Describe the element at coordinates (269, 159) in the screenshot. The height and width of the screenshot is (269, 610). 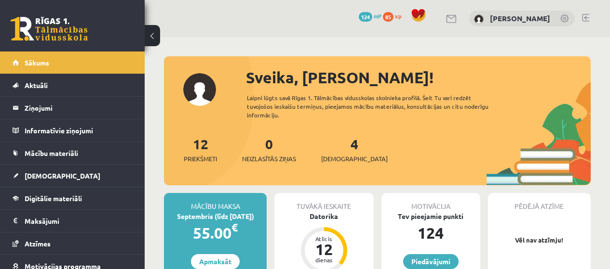
I see `span: Neizlasītās ziņas` at that location.